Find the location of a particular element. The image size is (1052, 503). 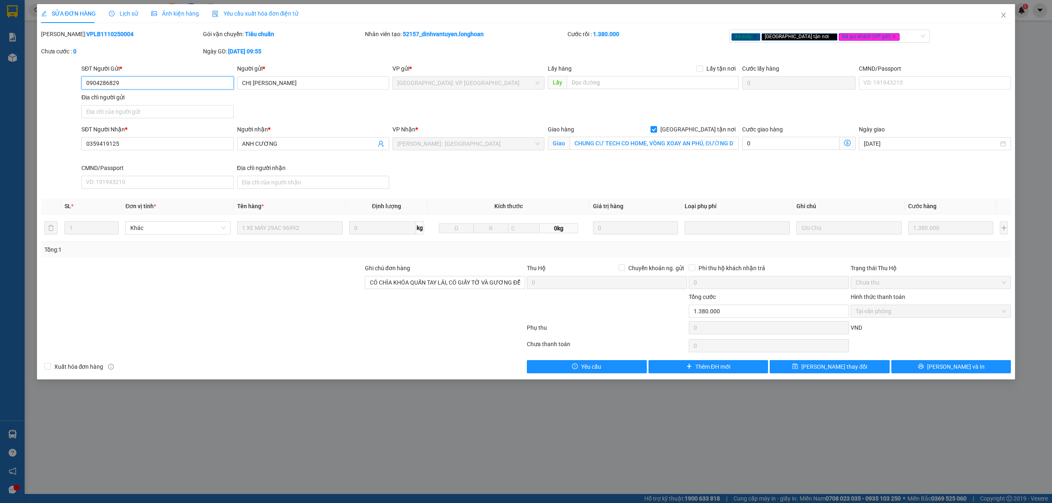

div: SĐT Người Nhận is located at coordinates (157, 129).